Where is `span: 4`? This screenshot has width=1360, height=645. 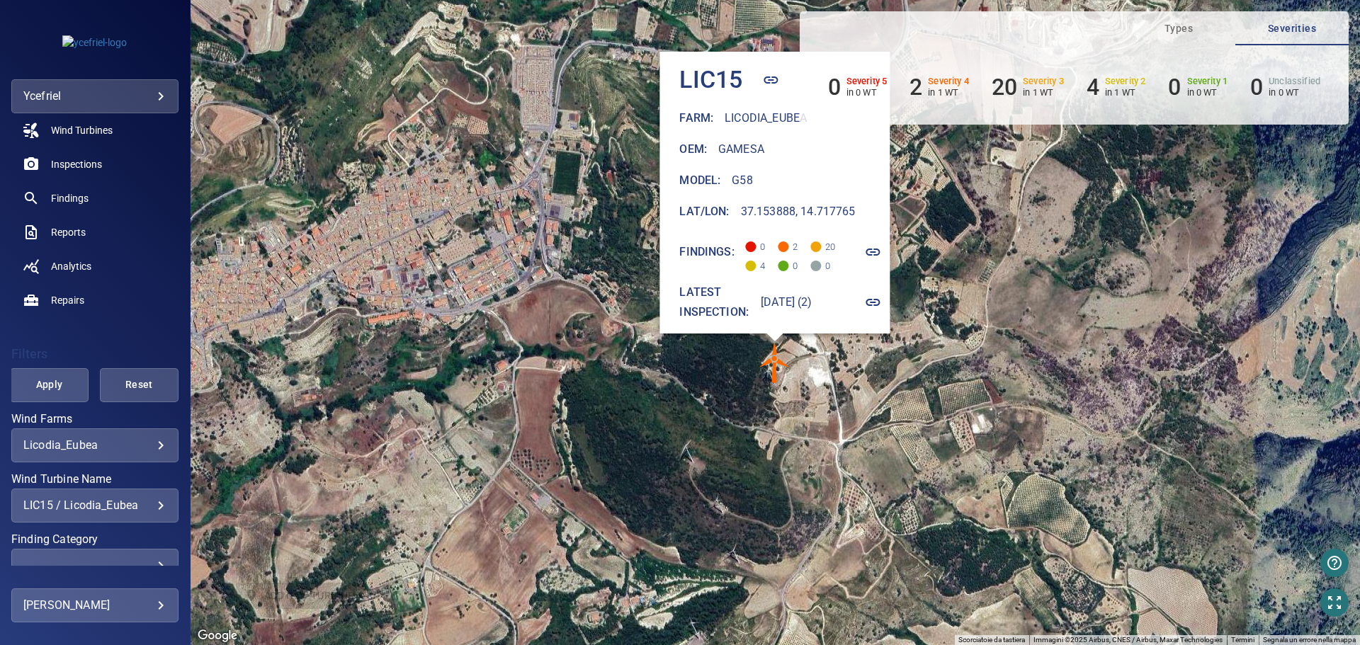
span: 4 is located at coordinates (757, 261).